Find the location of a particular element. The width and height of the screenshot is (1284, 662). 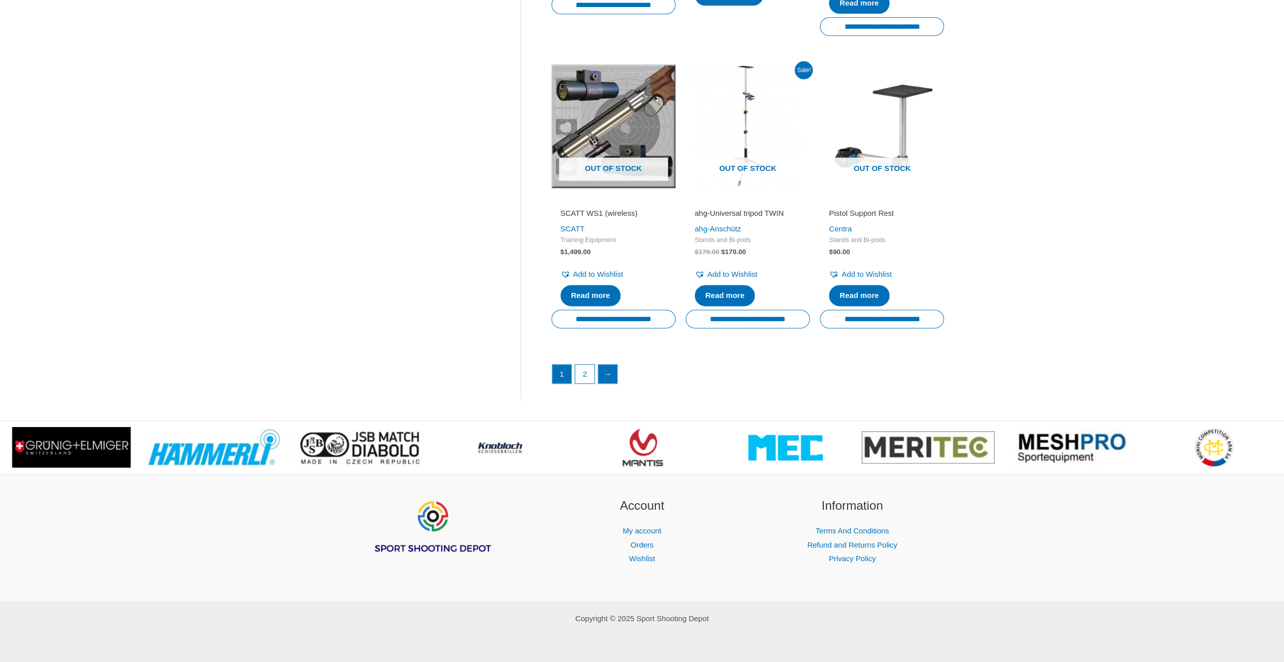

a: Pistol Support Rest is located at coordinates (882, 215).